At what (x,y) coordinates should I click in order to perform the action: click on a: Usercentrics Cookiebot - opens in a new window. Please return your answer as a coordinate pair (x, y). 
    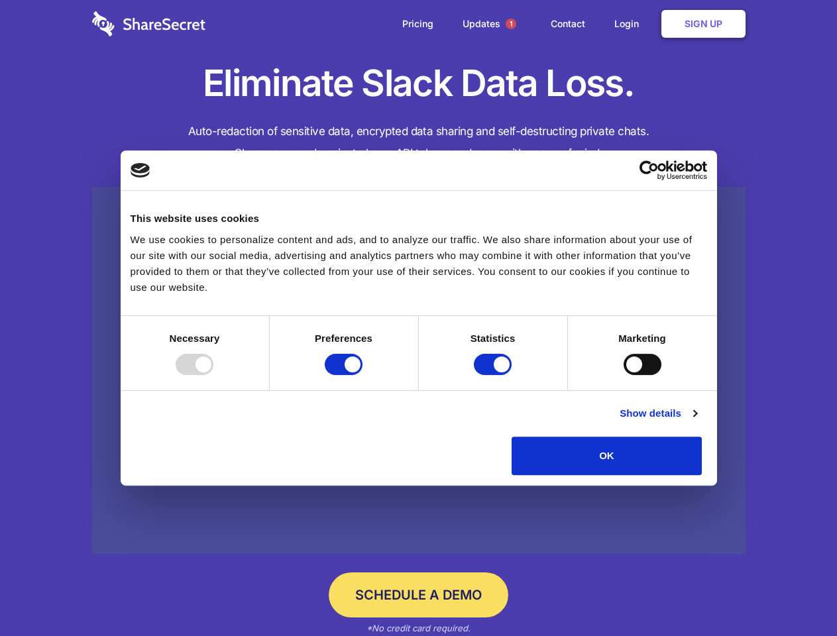
    Looking at the image, I should click on (649, 170).